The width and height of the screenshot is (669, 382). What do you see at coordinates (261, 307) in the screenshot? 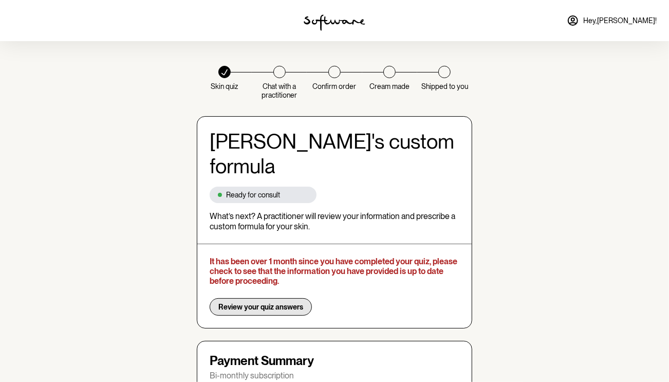
I see `span: Review your quiz answers` at bounding box center [261, 307].